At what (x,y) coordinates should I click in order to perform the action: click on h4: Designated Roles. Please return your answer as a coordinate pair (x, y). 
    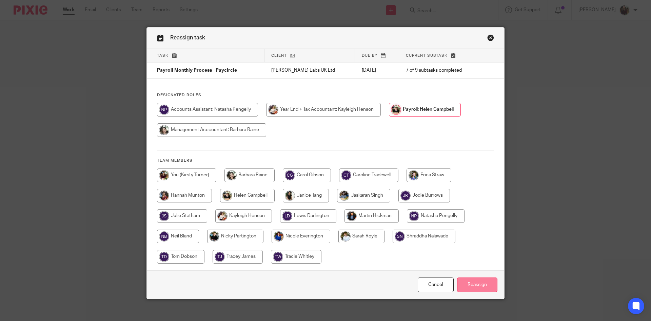
    Looking at the image, I should click on (326, 95).